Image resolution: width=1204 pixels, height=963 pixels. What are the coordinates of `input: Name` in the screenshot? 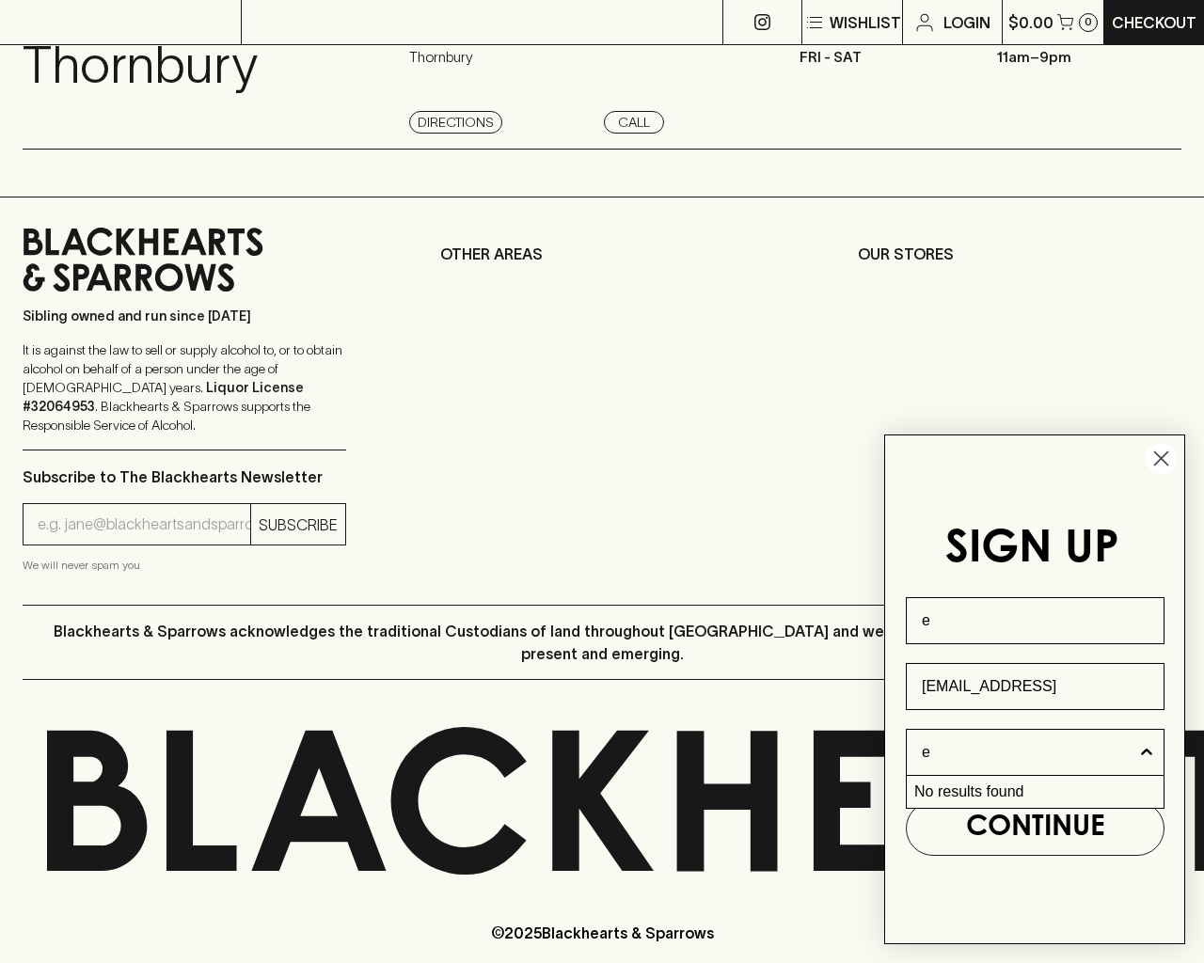 It's located at (1035, 621).